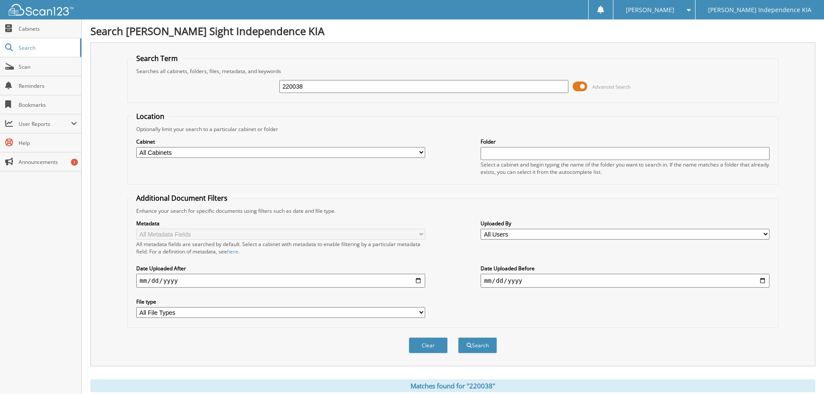 This screenshot has width=824, height=394. What do you see at coordinates (182, 198) in the screenshot?
I see `legend: Additional Document Filters` at bounding box center [182, 198].